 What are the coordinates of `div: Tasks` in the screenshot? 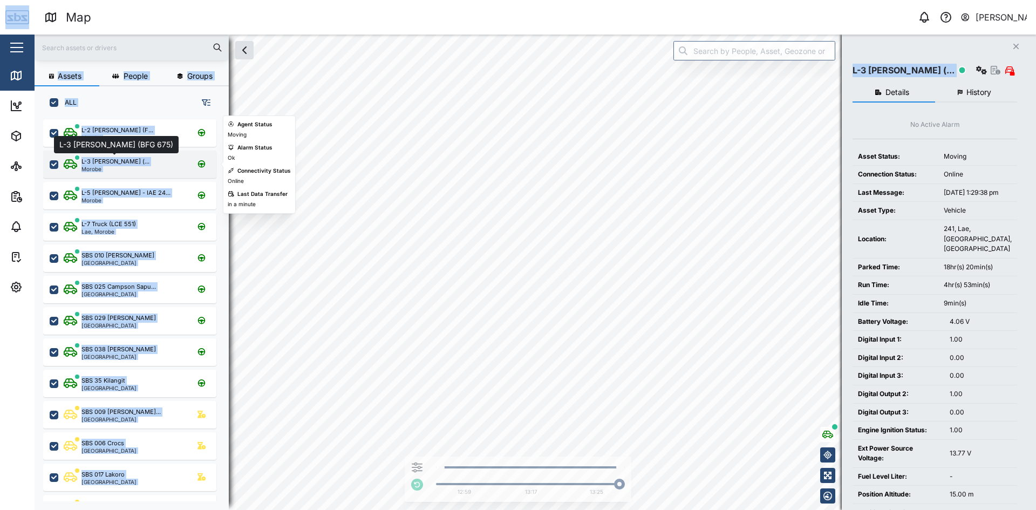 It's located at (43, 257).